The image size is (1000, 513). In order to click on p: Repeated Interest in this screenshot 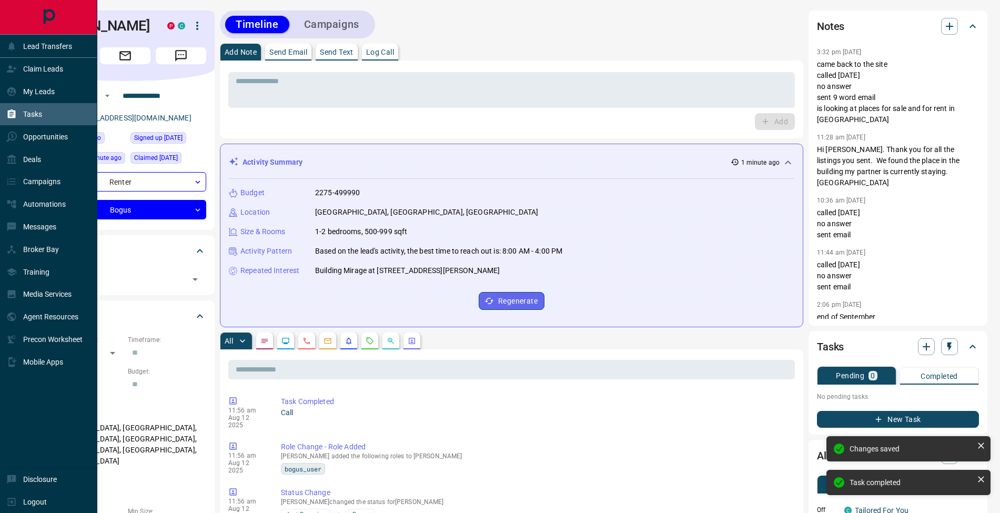, I will do `click(270, 270)`.